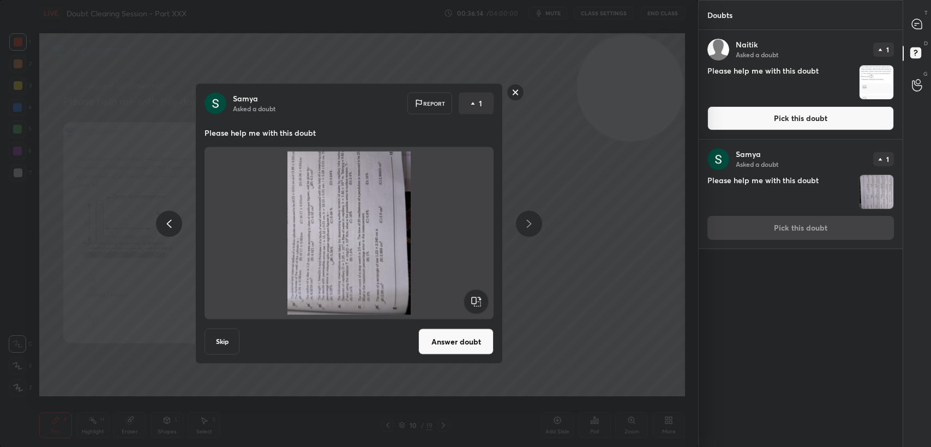 Image resolution: width=931 pixels, height=447 pixels. I want to click on p: T, so click(926, 13).